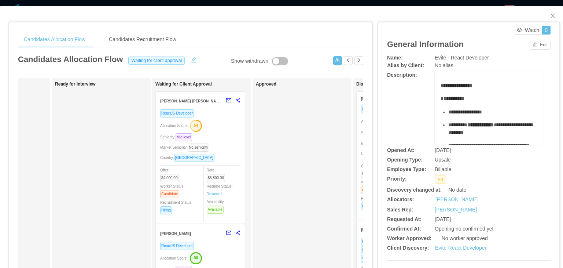 This screenshot has height=268, width=563. Describe the element at coordinates (70, 59) in the screenshot. I see `article: Candidates Allocation Flow` at that location.